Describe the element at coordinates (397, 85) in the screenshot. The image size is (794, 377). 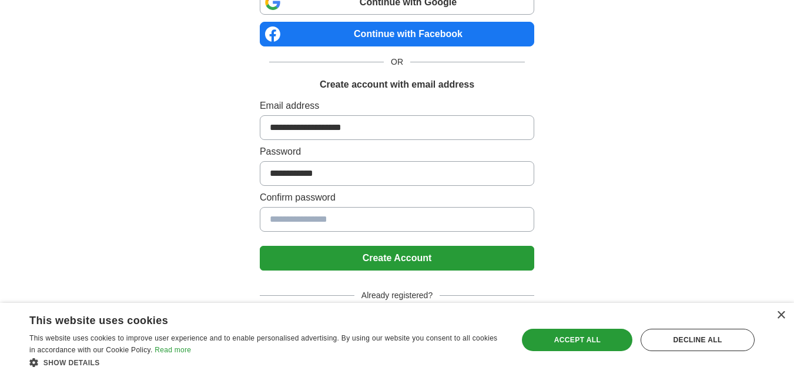
I see `h1: Create account with email address` at that location.